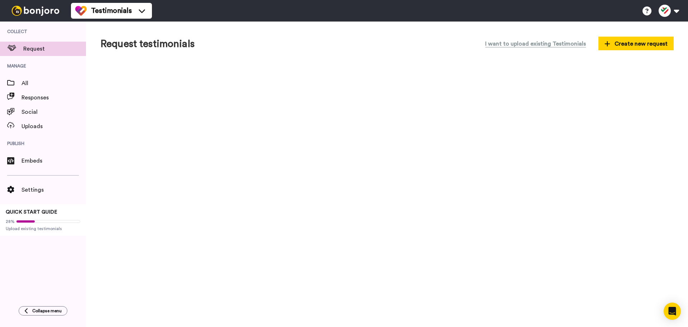 Image resolution: width=688 pixels, height=327 pixels. I want to click on span: Upload existing testimonials, so click(43, 228).